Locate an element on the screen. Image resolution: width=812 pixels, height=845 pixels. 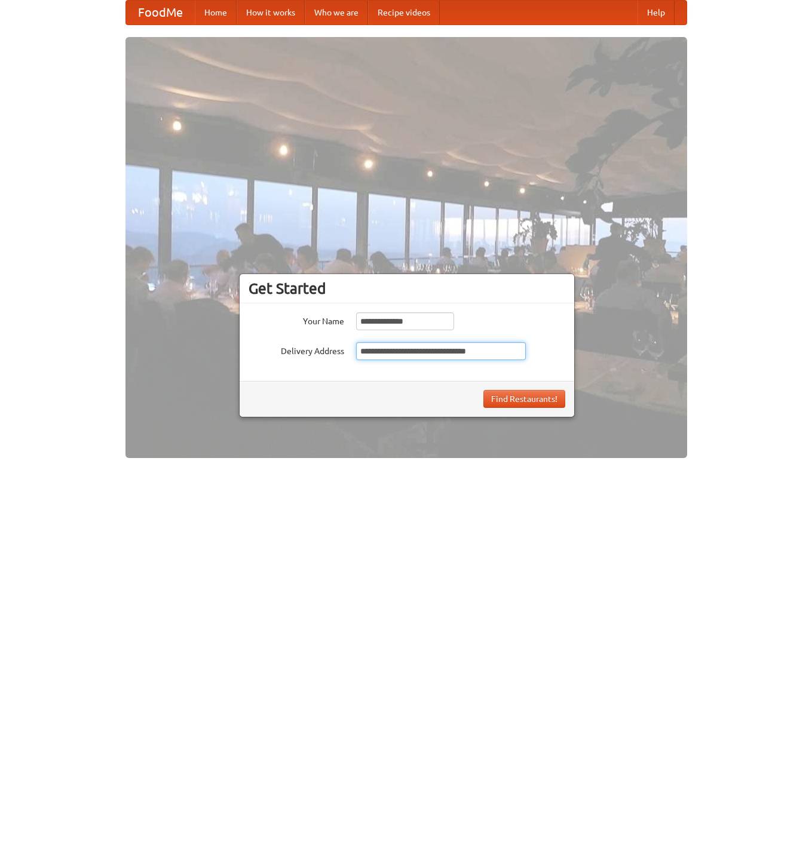
label: Your Name is located at coordinates (296, 320).